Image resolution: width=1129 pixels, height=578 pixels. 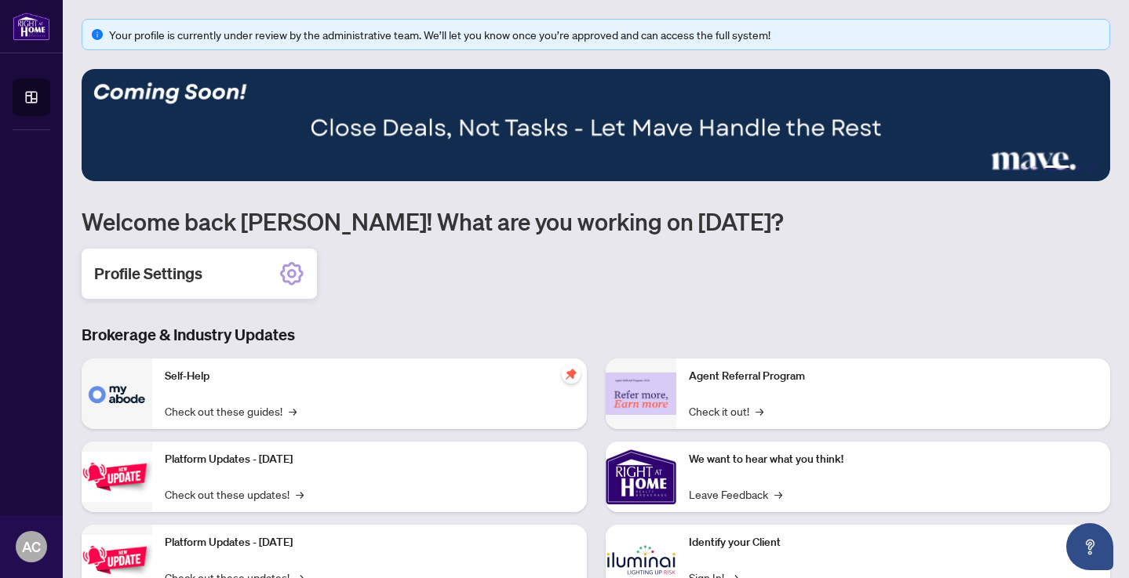 What do you see at coordinates (595, 125) in the screenshot?
I see `img: Slide 3` at bounding box center [595, 125].